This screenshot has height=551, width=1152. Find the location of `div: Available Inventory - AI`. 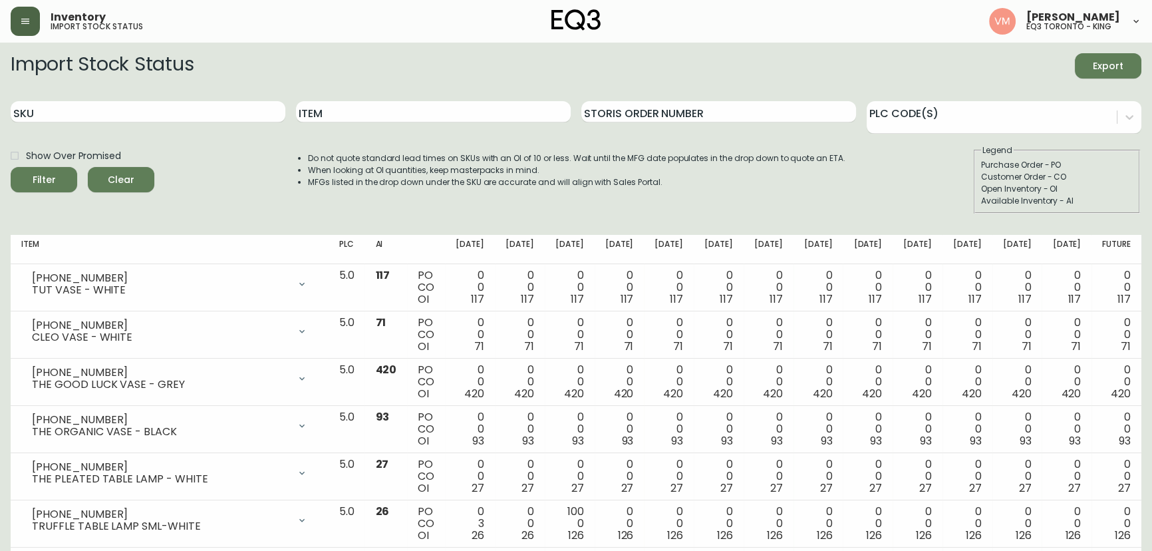

div: Available Inventory - AI is located at coordinates (1057, 201).